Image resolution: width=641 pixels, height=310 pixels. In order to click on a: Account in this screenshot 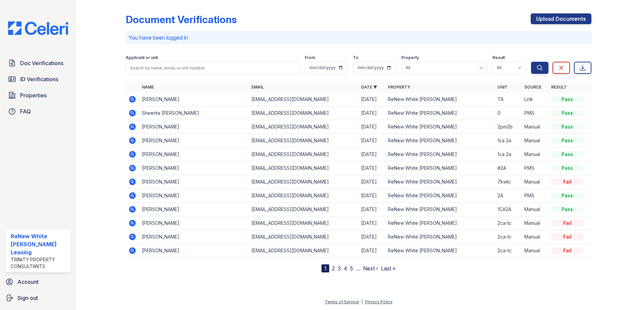, I will do `click(38, 281)`.